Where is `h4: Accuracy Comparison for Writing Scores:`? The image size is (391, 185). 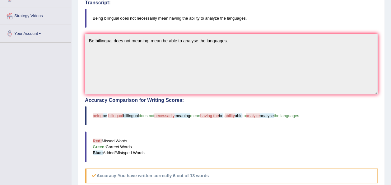
h4: Accuracy Comparison for Writing Scores: is located at coordinates (231, 100).